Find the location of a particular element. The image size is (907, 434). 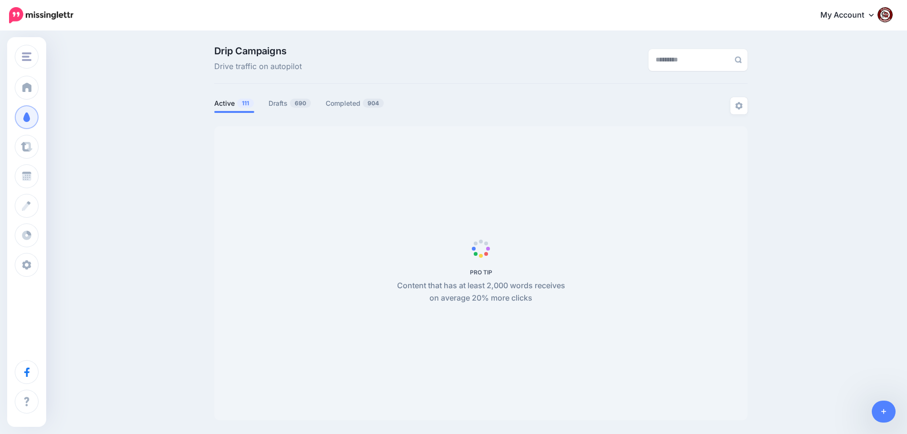

span: 690 is located at coordinates (301, 103).